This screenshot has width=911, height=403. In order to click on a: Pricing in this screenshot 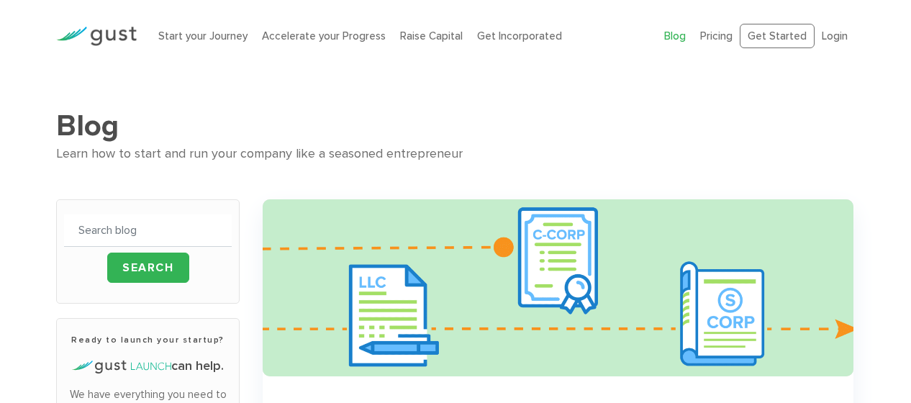, I will do `click(716, 36)`.